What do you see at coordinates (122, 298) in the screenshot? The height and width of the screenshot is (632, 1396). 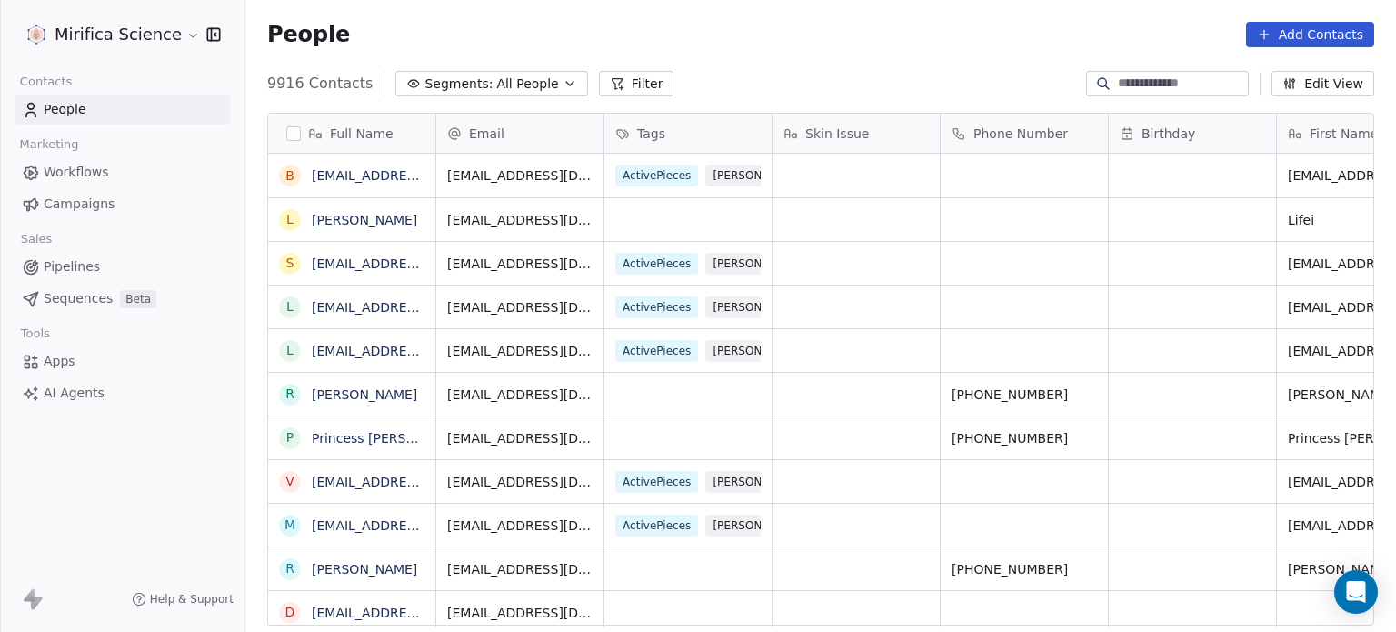 I see `a: SequencesBeta` at bounding box center [122, 298].